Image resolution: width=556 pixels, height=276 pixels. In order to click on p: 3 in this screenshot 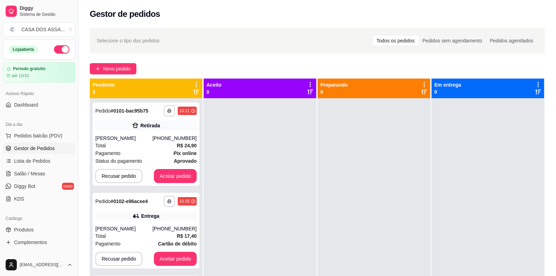, I will do `click(103, 92)`.